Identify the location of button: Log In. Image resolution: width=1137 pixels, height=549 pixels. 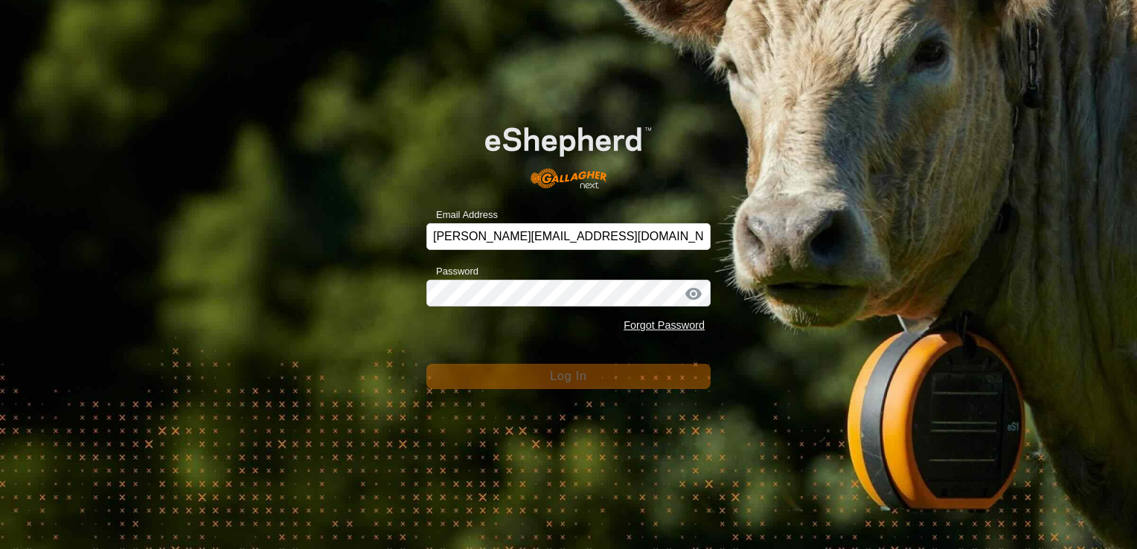
(569, 377).